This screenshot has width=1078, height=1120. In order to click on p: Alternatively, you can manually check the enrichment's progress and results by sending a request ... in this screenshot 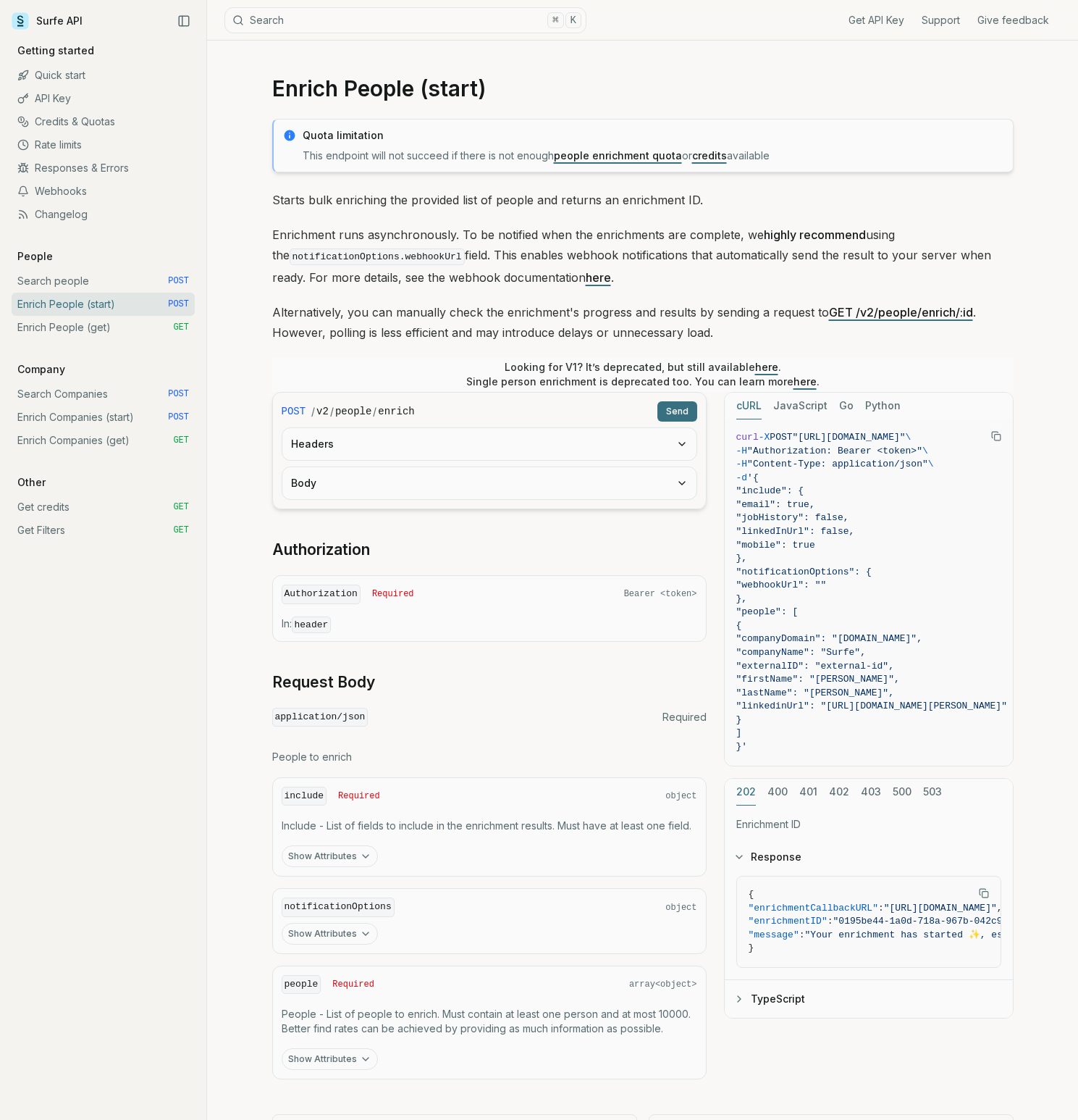, I will do `click(643, 322)`.